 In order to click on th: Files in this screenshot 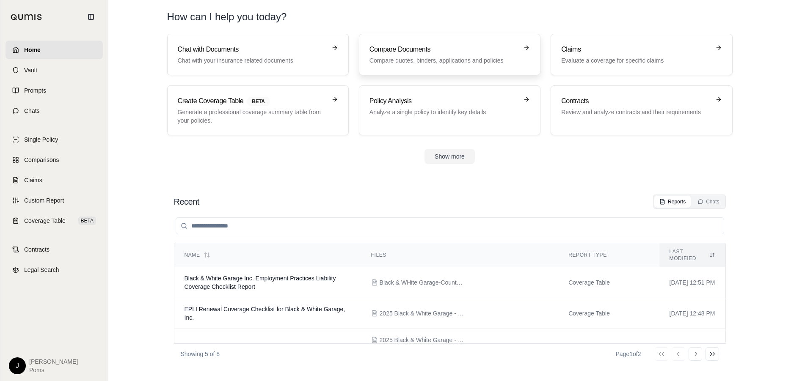, I will do `click(460, 255)`.